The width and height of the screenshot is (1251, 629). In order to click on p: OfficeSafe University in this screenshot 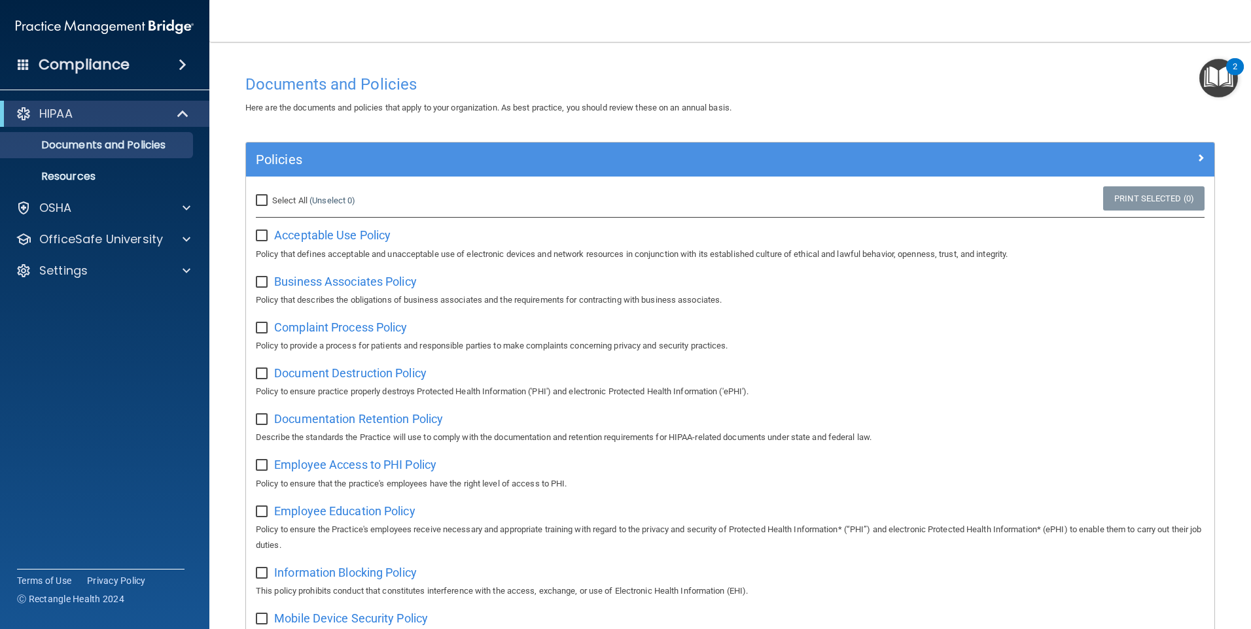, I will do `click(101, 239)`.